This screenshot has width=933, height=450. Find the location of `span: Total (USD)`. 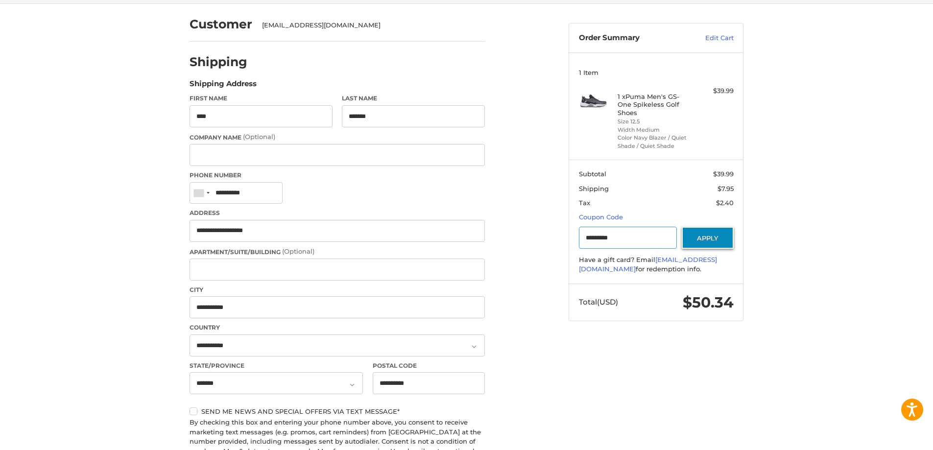

span: Total (USD) is located at coordinates (598, 302).